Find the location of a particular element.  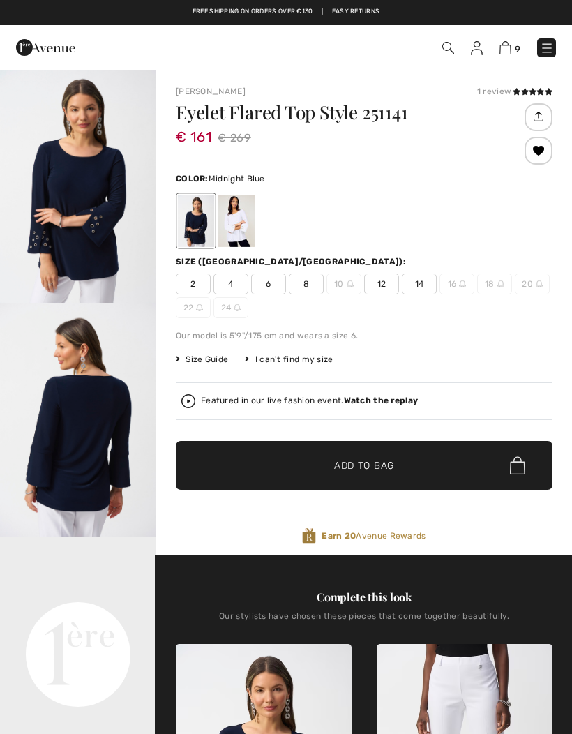

strong: Watch the replay is located at coordinates (381, 401).